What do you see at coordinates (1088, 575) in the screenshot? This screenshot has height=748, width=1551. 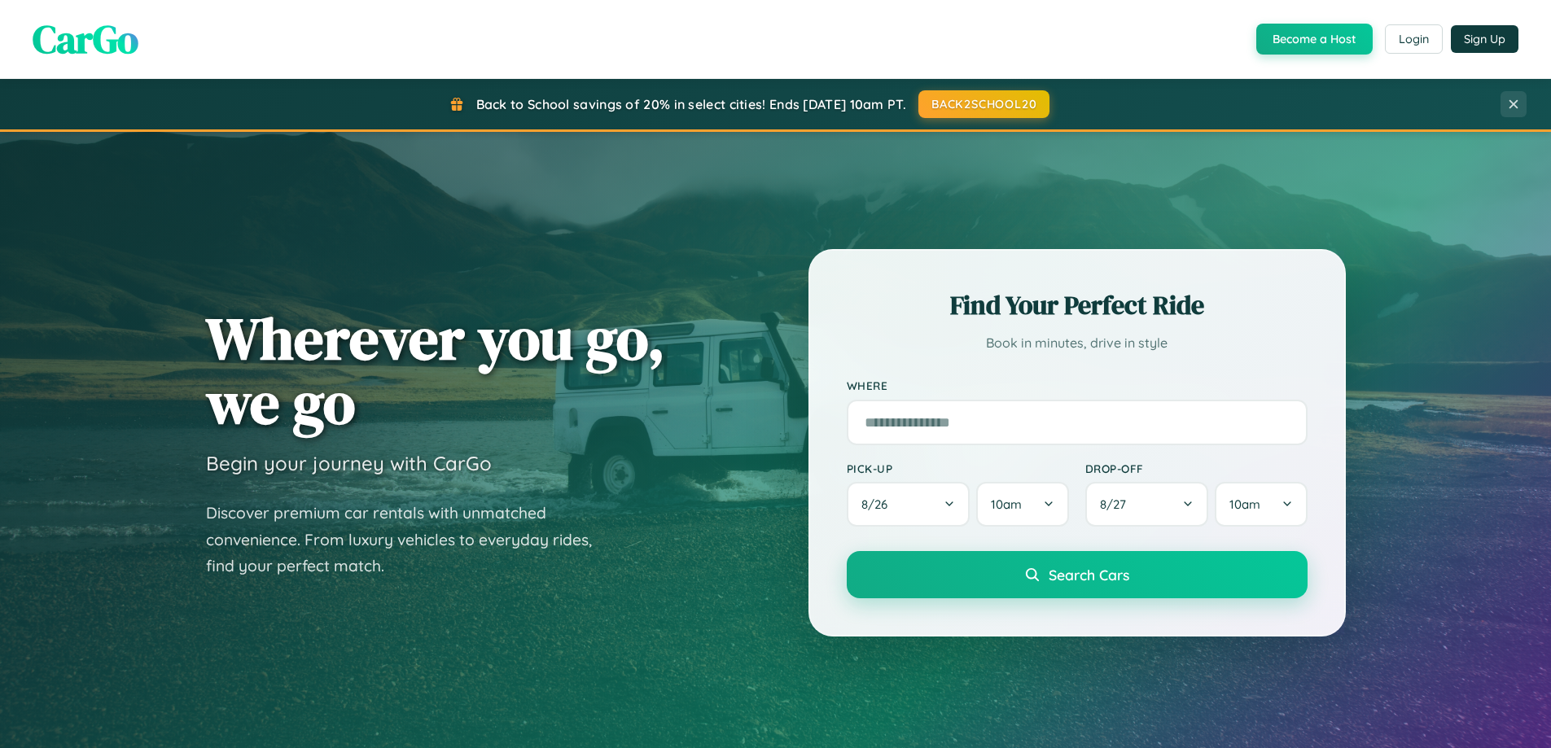 I see `span: Search Cars` at bounding box center [1088, 575].